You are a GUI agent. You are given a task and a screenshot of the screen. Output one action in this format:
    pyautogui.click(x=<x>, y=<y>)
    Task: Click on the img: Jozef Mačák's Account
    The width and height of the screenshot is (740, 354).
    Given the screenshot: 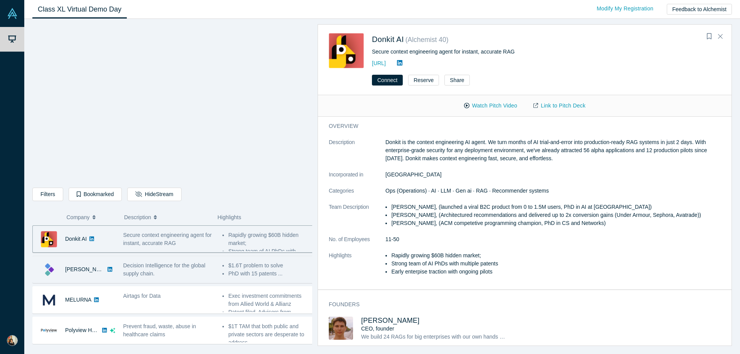 What is the action you would take?
    pyautogui.click(x=12, y=341)
    